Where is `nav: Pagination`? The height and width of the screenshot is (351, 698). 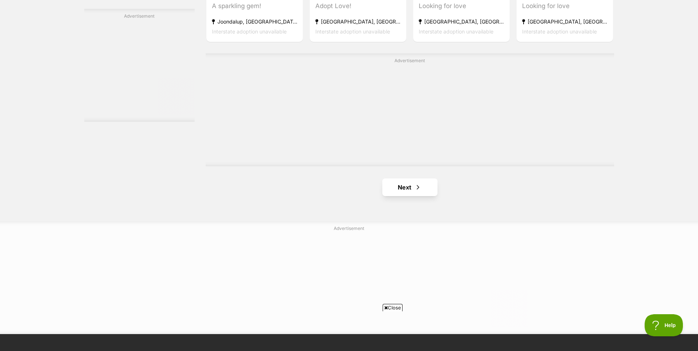
nav: Pagination is located at coordinates (410, 187).